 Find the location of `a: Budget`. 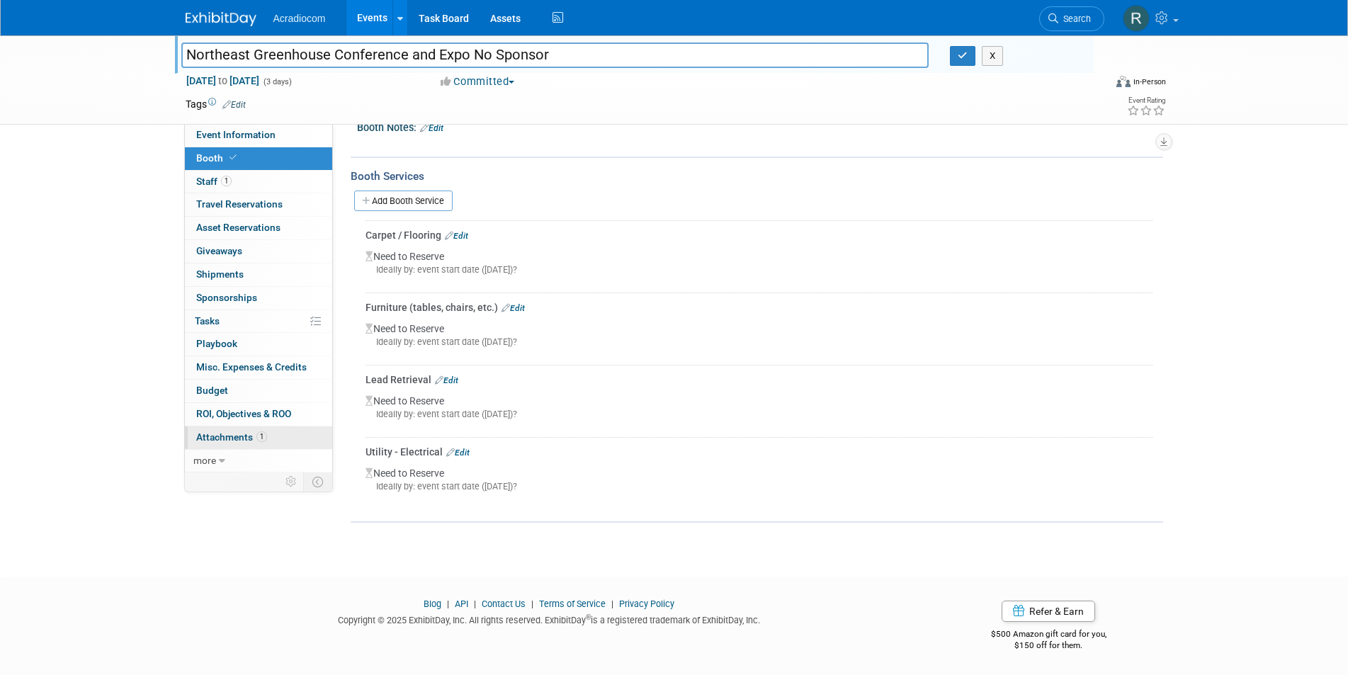

a: Budget is located at coordinates (258, 391).